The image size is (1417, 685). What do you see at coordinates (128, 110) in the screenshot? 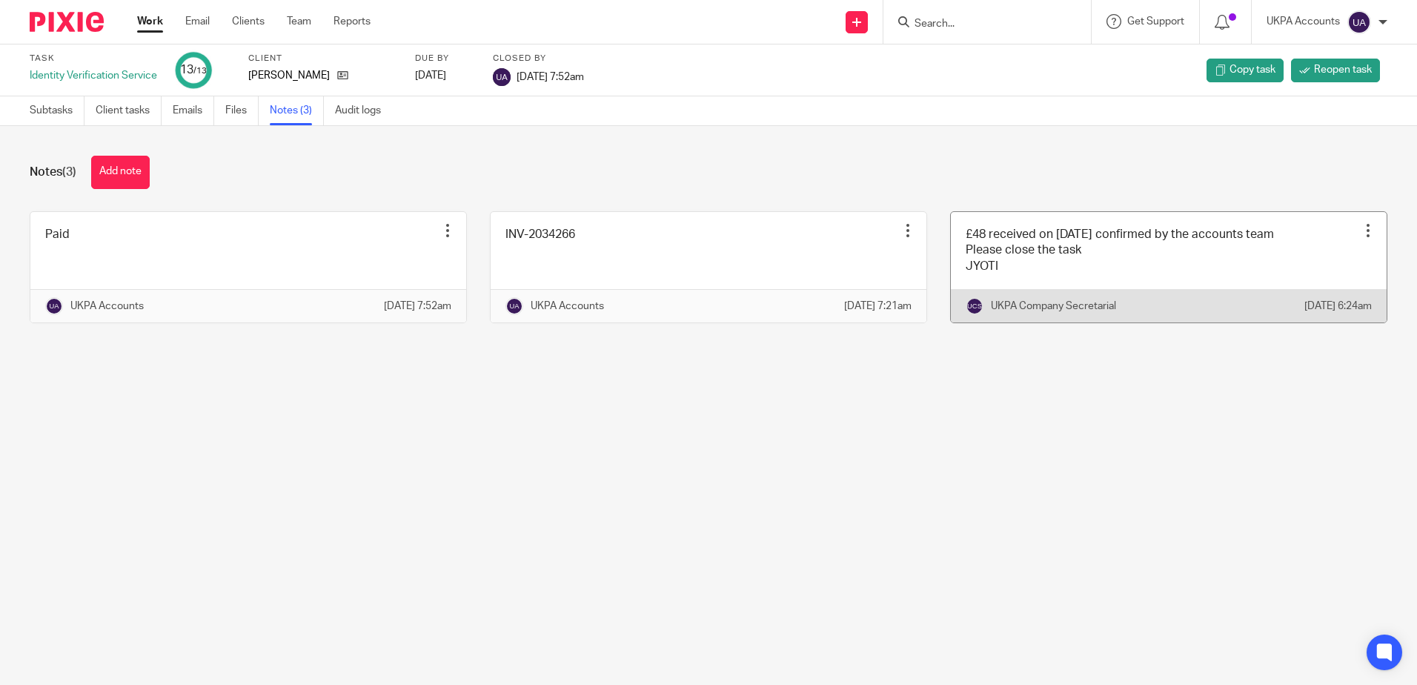
I see `a: Client tasks` at bounding box center [128, 110].